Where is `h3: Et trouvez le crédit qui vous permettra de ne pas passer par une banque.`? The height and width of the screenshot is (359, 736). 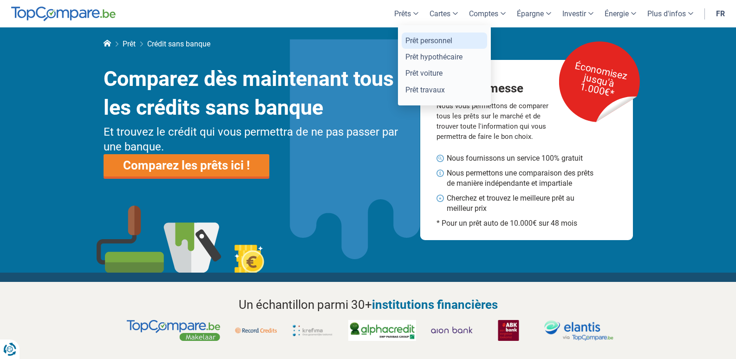 h3: Et trouvez le crédit qui vous permettra de ne pas passer par une banque. is located at coordinates (255, 139).